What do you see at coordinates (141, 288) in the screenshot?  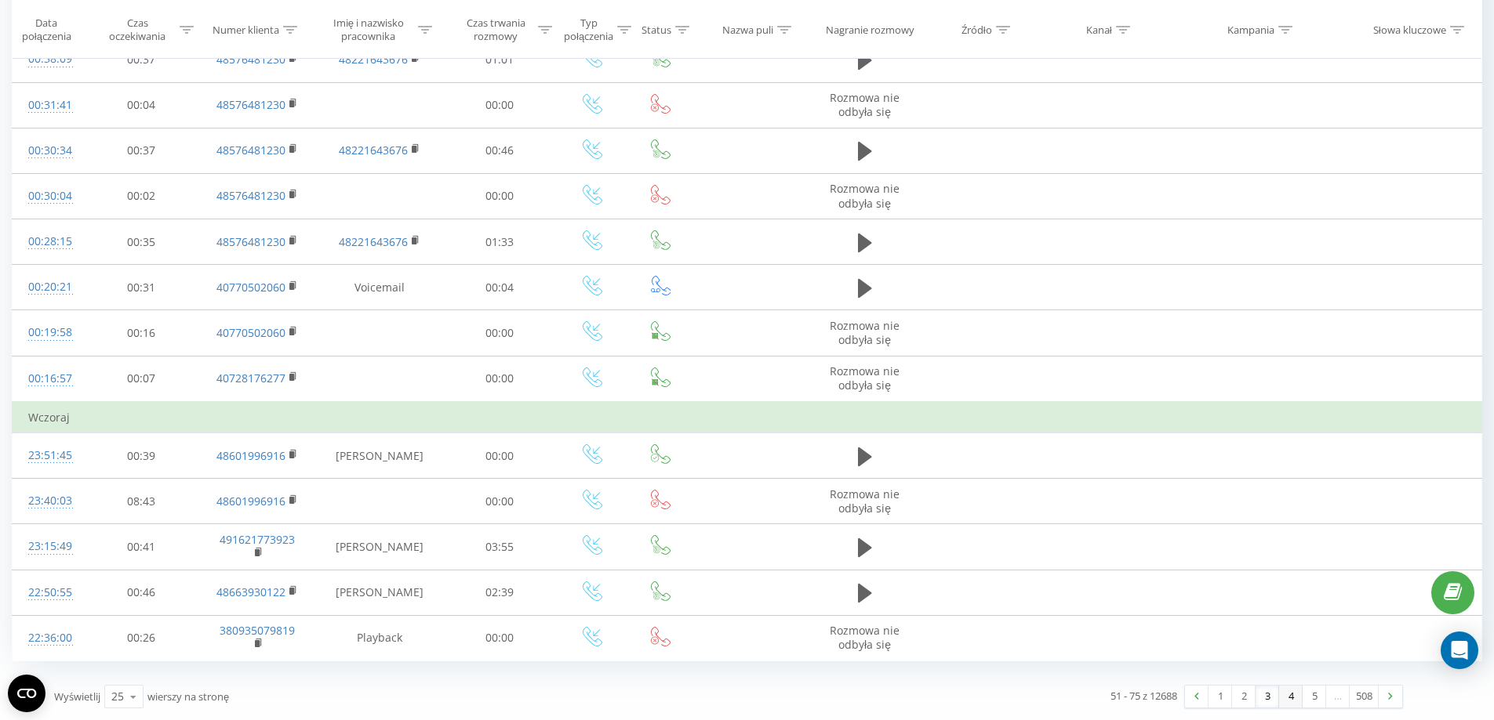 I see `td: 00:31` at bounding box center [141, 288].